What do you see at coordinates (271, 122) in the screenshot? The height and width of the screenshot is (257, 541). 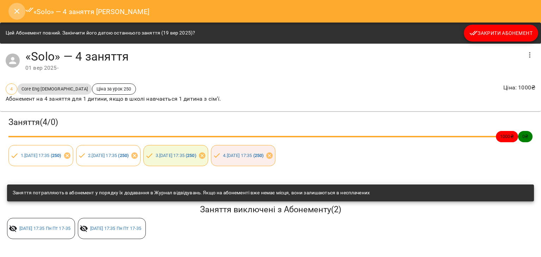 I see `h3: Заняття ( 4 / 0 )` at bounding box center [271, 122].